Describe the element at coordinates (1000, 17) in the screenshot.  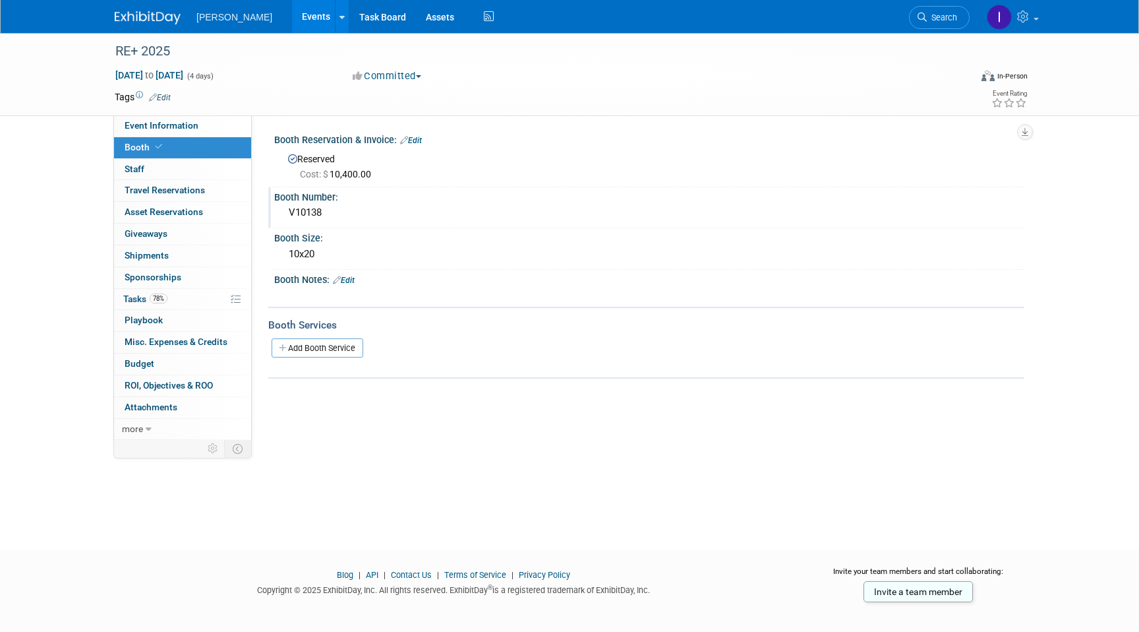
I see `img: Isabella DeJulia` at that location.